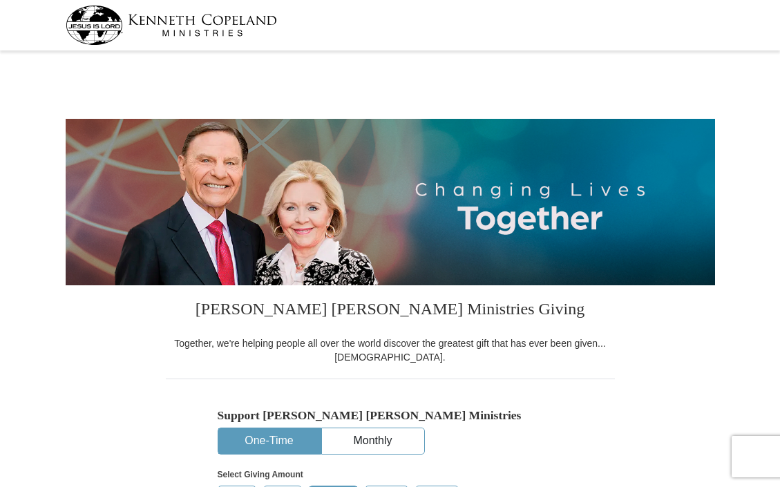 The image size is (780, 487). I want to click on button: One-Time, so click(269, 441).